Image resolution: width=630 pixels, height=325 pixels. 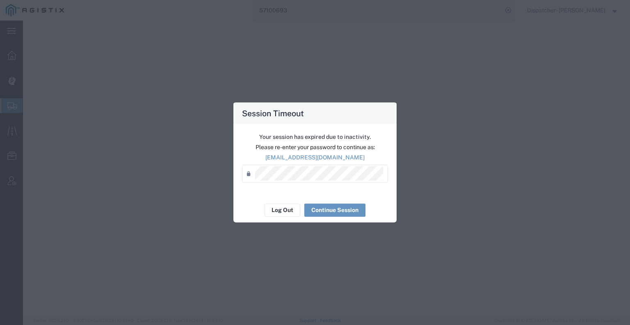 What do you see at coordinates (273, 112) in the screenshot?
I see `h4: Session Timeout` at bounding box center [273, 112].